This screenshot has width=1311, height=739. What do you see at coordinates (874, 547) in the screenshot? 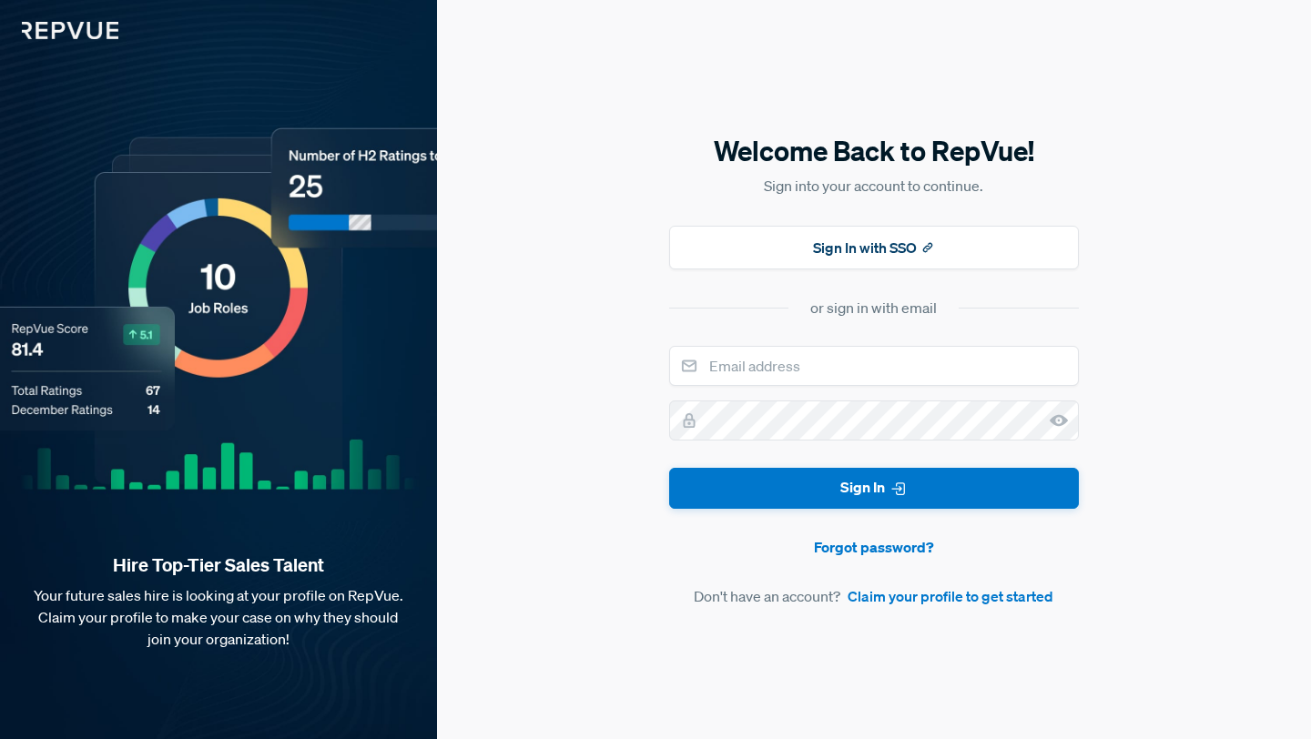
I see `a: Forgot password?` at bounding box center [874, 547].